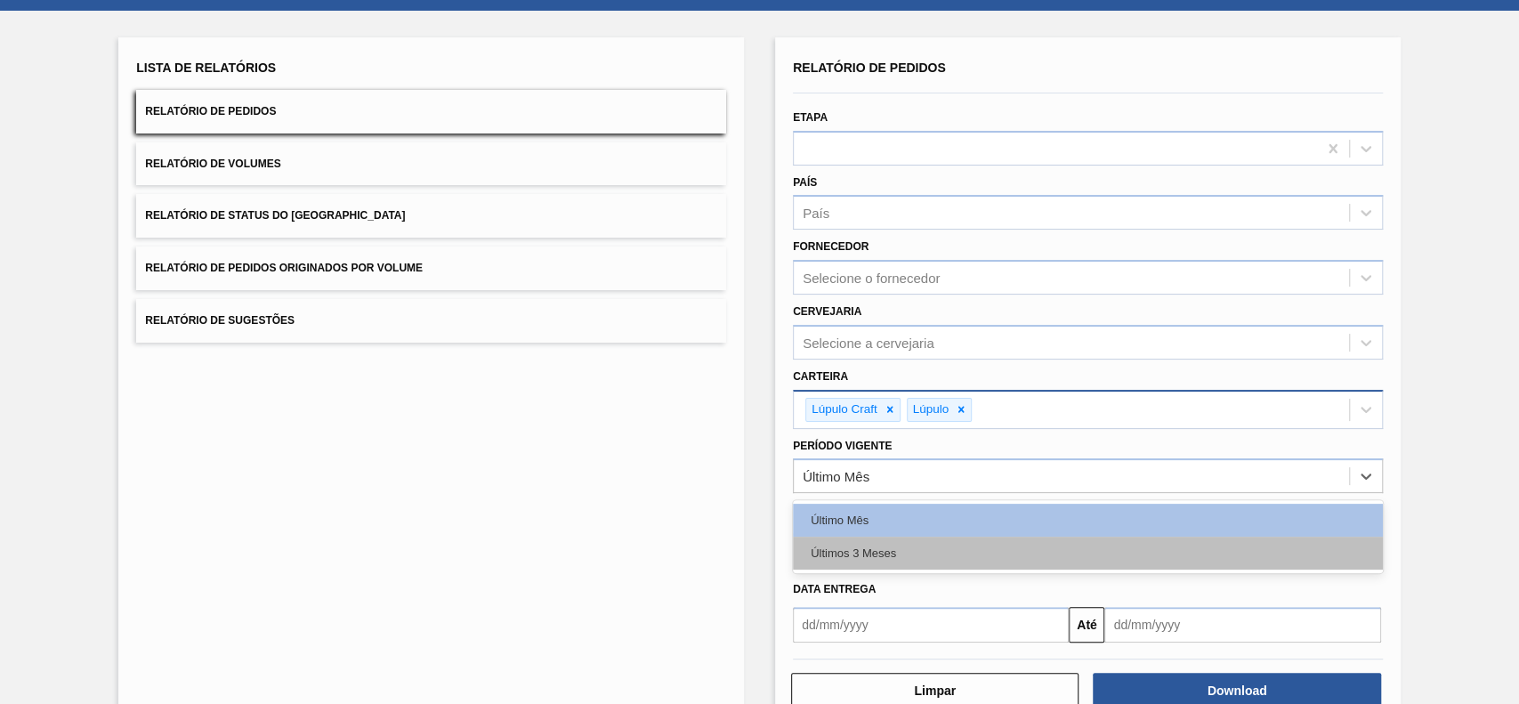  I want to click on button: Relatório de Pedidos Originados por Volume, so click(431, 268).